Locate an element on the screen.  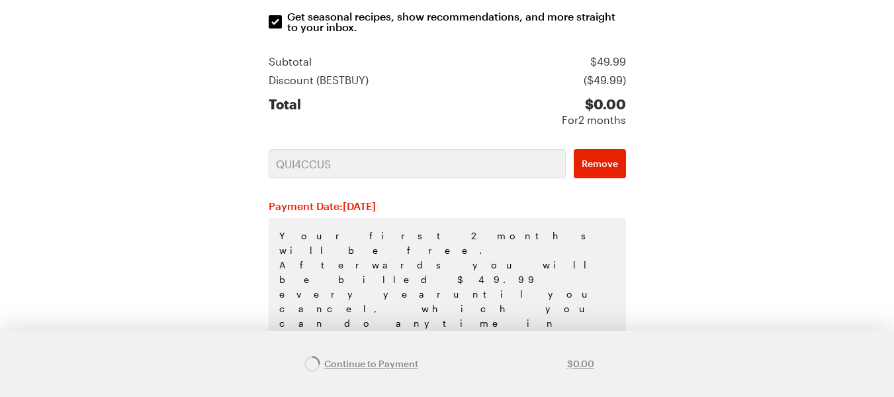
div: For 2 months is located at coordinates (594, 120).